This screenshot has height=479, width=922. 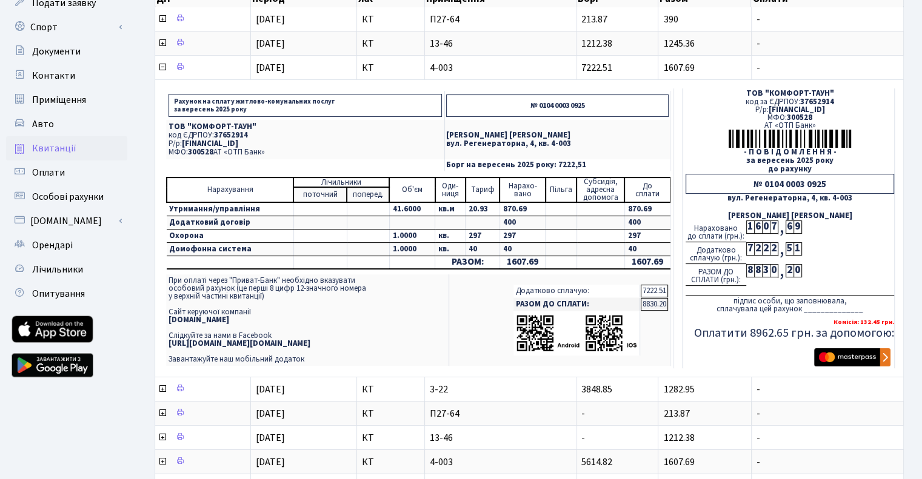 What do you see at coordinates (557, 105) in the screenshot?
I see `p: № 0104 0003 0925` at bounding box center [557, 105].